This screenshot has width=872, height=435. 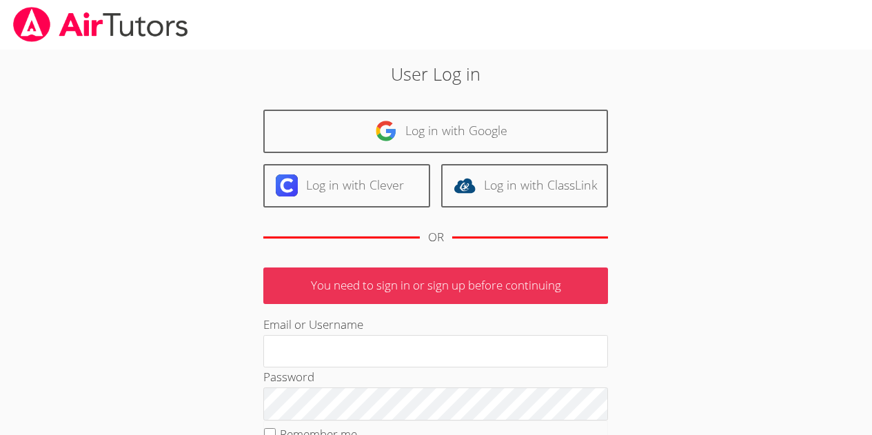 What do you see at coordinates (436, 74) in the screenshot?
I see `h2: User Log in` at bounding box center [436, 74].